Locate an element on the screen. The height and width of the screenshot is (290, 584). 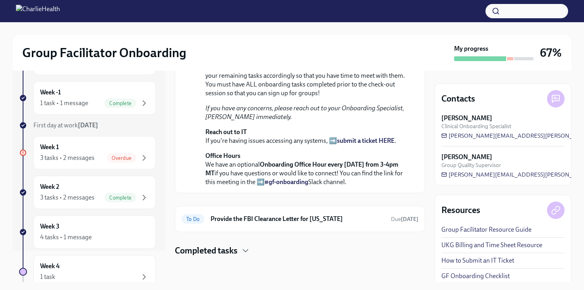
p: If you're having issues accessing any systems, ➡️ . is located at coordinates (305, 137).